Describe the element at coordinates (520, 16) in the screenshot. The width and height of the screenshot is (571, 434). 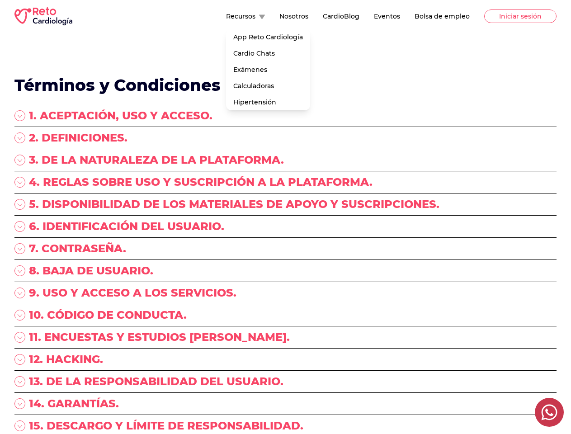
I see `button: Iniciar sesión` at that location.